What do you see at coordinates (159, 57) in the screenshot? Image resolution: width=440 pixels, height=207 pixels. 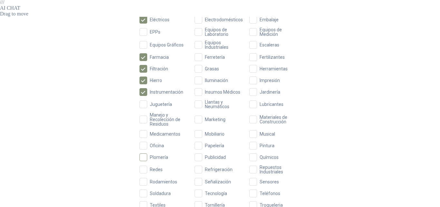 I see `span: Farmacia` at bounding box center [159, 57].